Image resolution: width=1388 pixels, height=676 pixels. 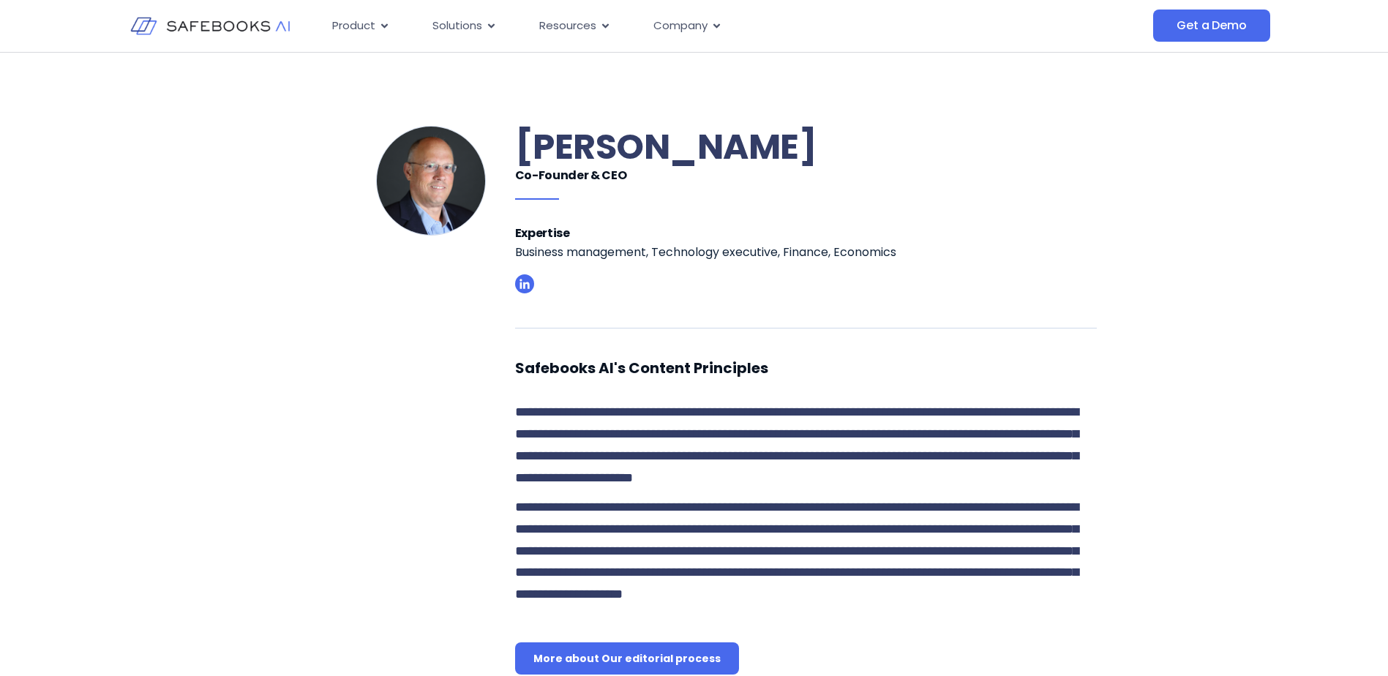 What do you see at coordinates (353, 26) in the screenshot?
I see `span: Product` at bounding box center [353, 26].